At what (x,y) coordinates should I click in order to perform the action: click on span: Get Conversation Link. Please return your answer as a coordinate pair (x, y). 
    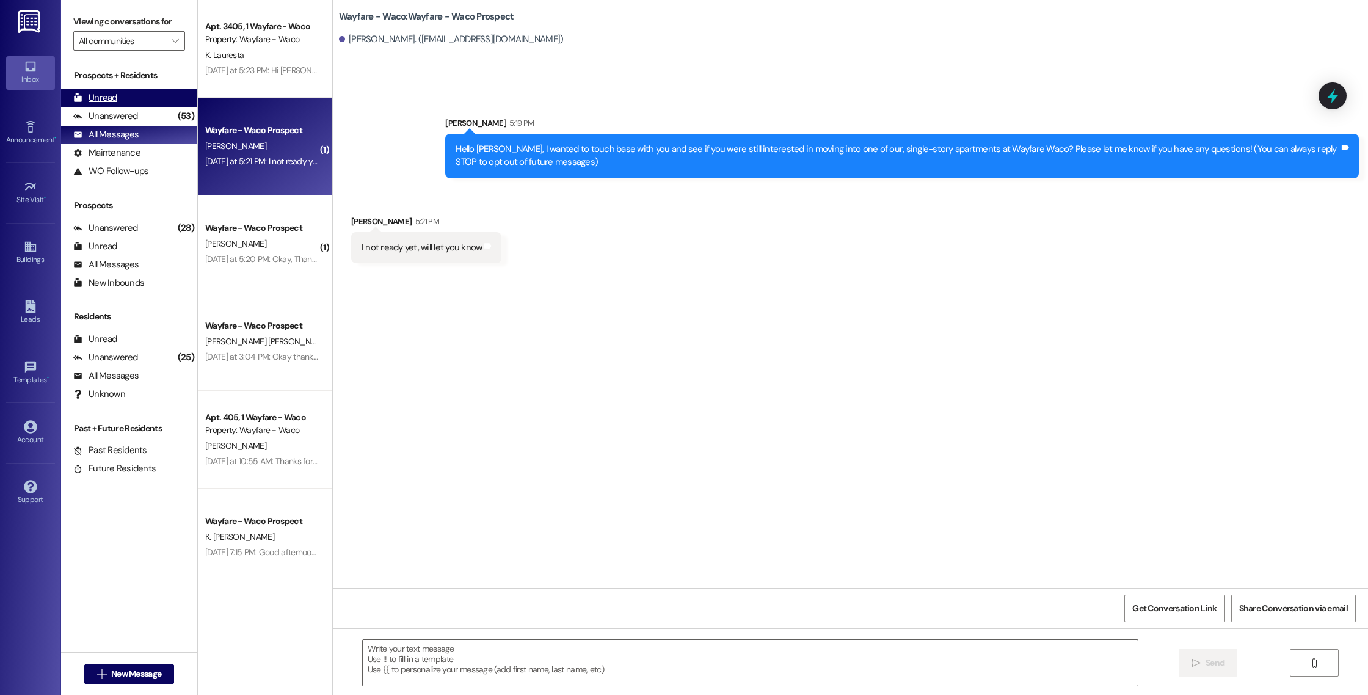
    Looking at the image, I should click on (1174, 608).